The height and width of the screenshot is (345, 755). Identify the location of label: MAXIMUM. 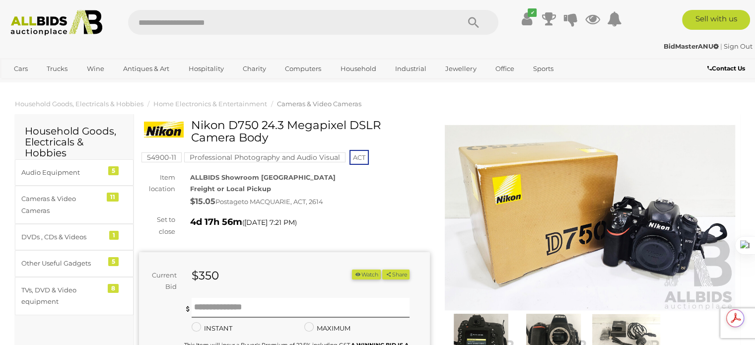
(327, 328).